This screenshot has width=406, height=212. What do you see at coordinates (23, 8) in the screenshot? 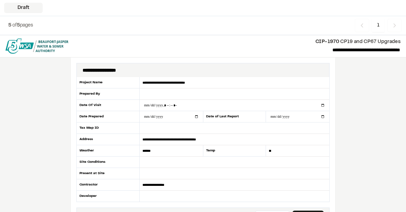
I see `div: Draft` at bounding box center [23, 8].